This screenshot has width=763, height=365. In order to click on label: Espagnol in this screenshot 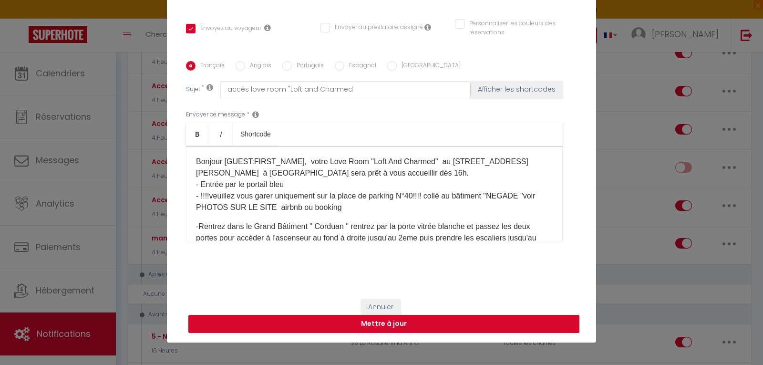, I will do `click(360, 66)`.